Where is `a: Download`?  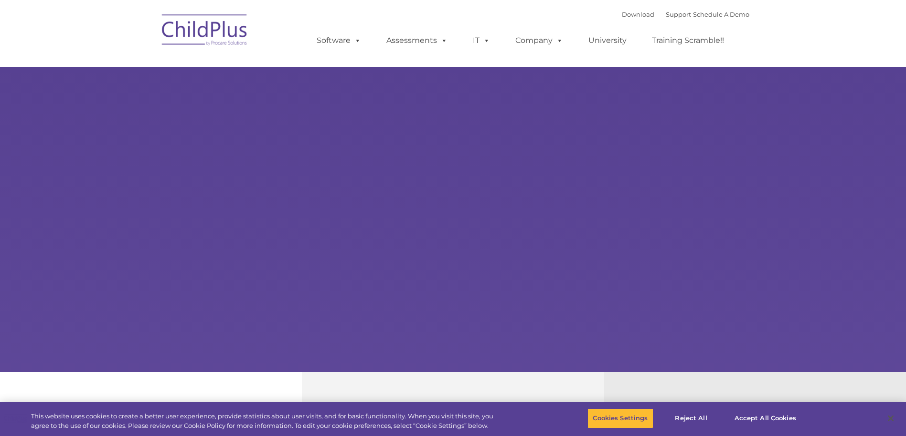 a: Download is located at coordinates (638, 14).